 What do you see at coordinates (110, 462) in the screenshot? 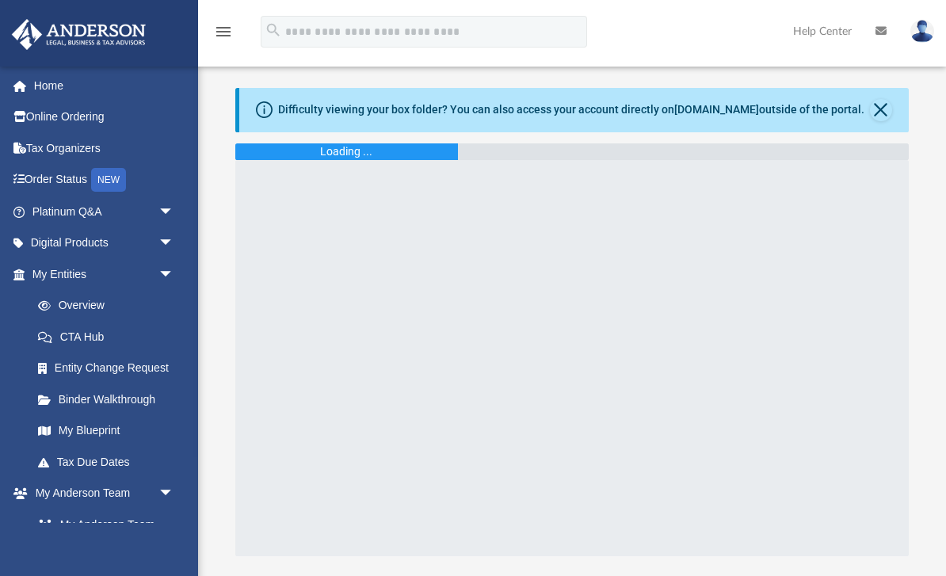
I see `a: Tax Due Dates` at bounding box center [110, 462].